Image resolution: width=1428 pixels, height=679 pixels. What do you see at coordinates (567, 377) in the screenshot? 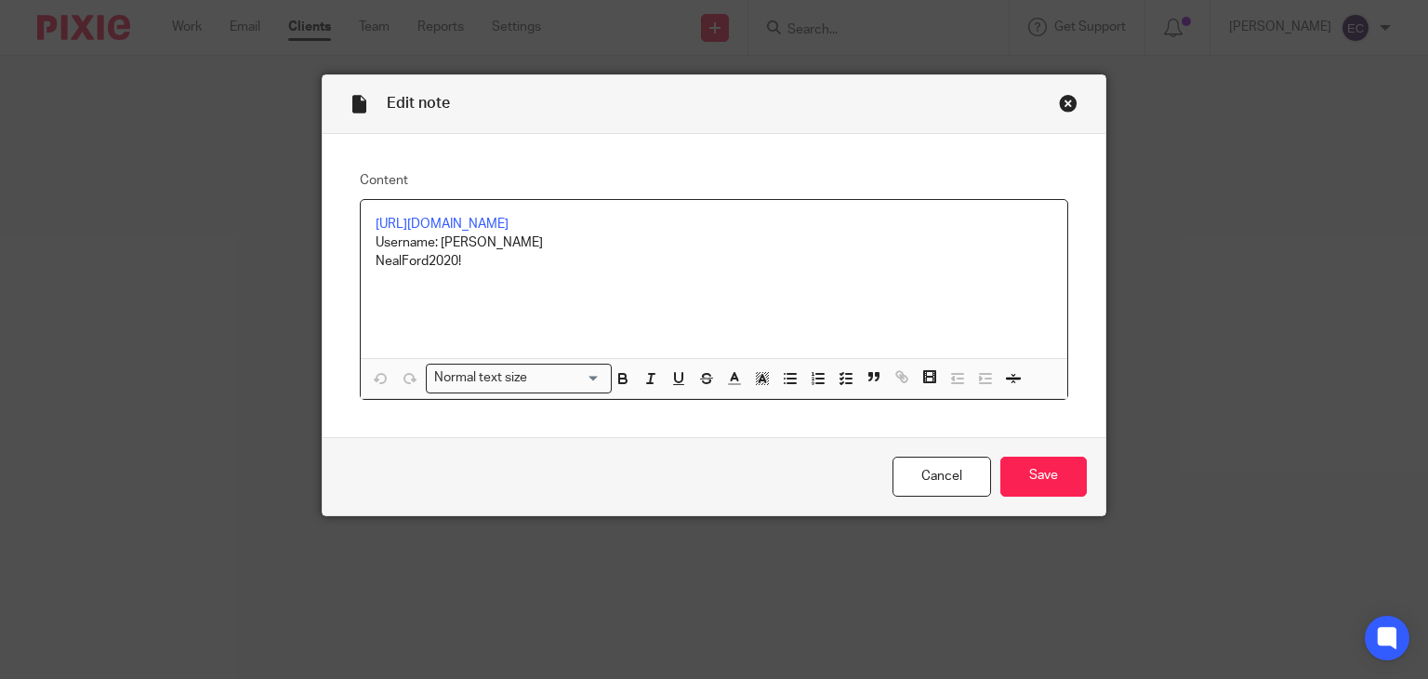
I see `input: Search for option` at bounding box center [567, 377].